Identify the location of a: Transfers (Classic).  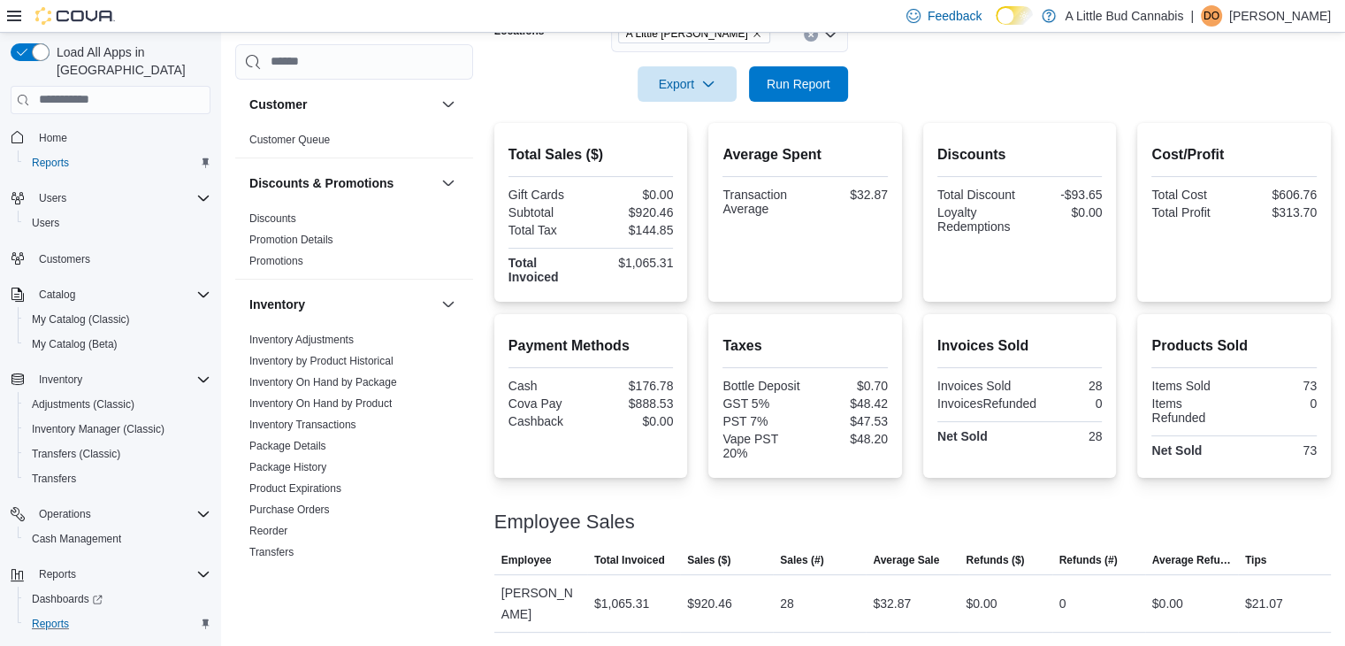
(76, 454).